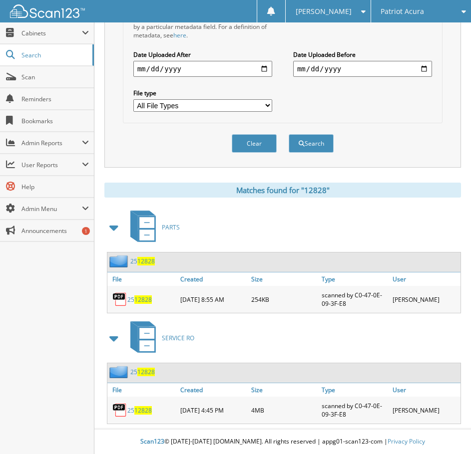  I want to click on label: File type, so click(203, 93).